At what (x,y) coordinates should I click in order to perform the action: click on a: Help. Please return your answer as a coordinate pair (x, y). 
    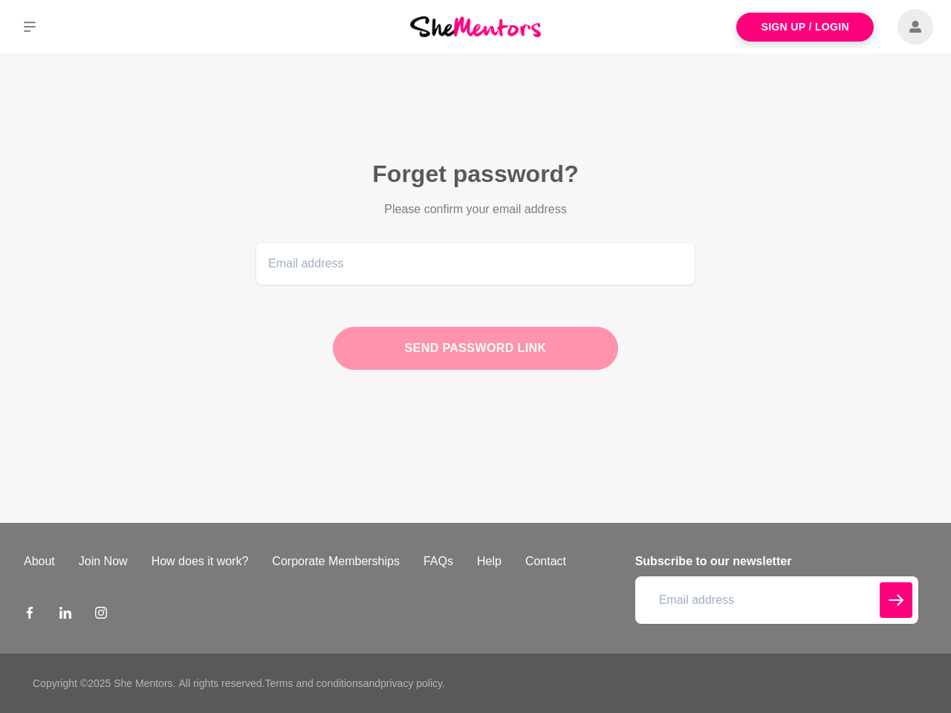
    Looking at the image, I should click on (489, 561).